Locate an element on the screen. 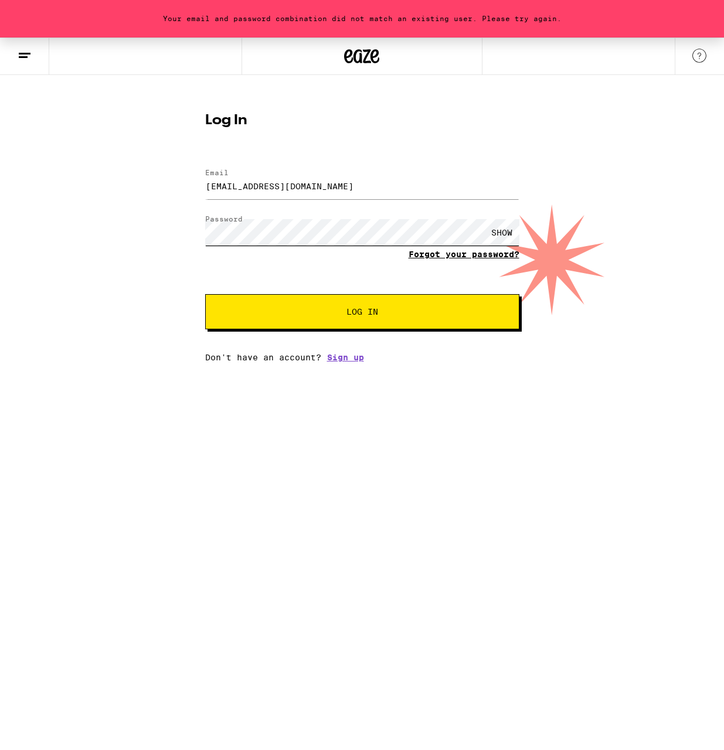 The image size is (724, 750). a: Sign up is located at coordinates (345, 357).